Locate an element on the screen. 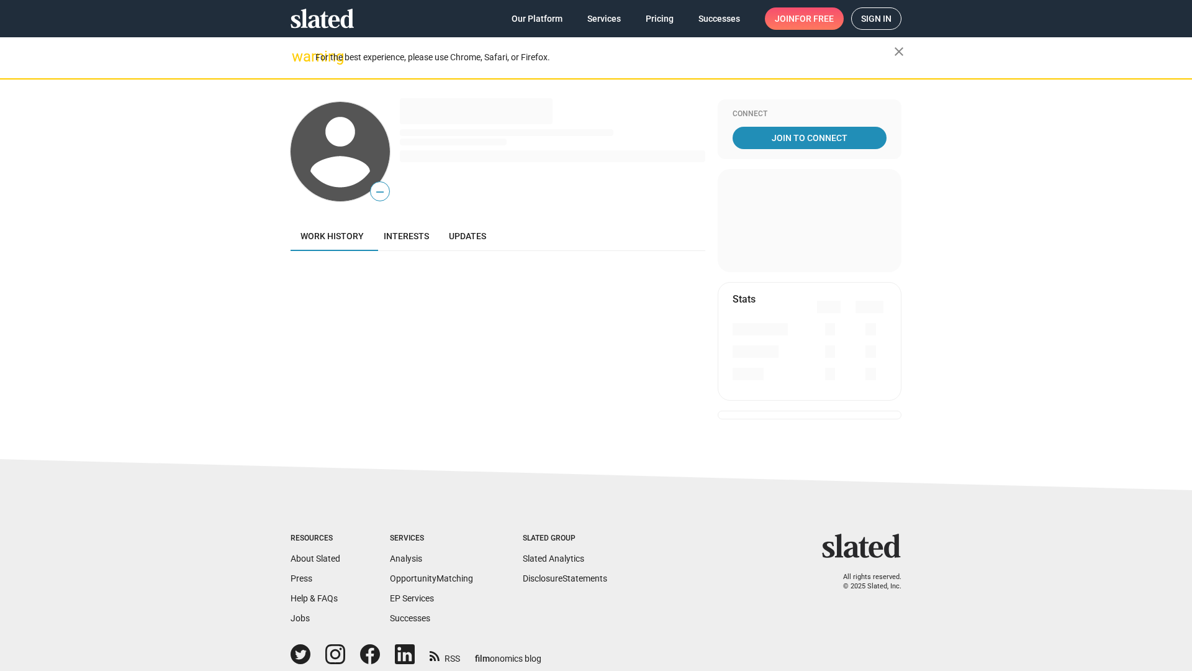  div: Slated Group is located at coordinates (565, 538).